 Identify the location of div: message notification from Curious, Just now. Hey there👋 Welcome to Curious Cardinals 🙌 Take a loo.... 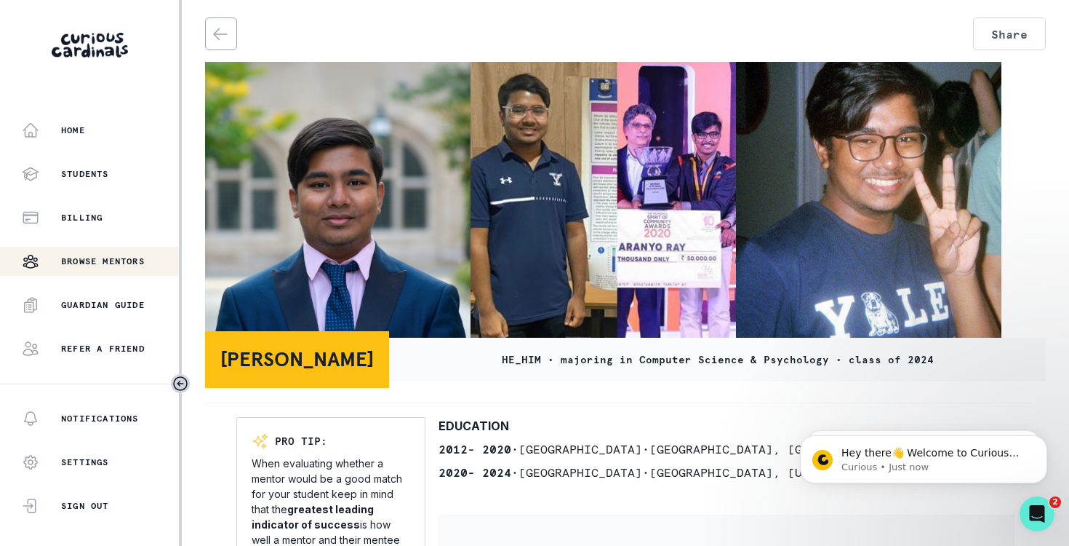
(145, 55).